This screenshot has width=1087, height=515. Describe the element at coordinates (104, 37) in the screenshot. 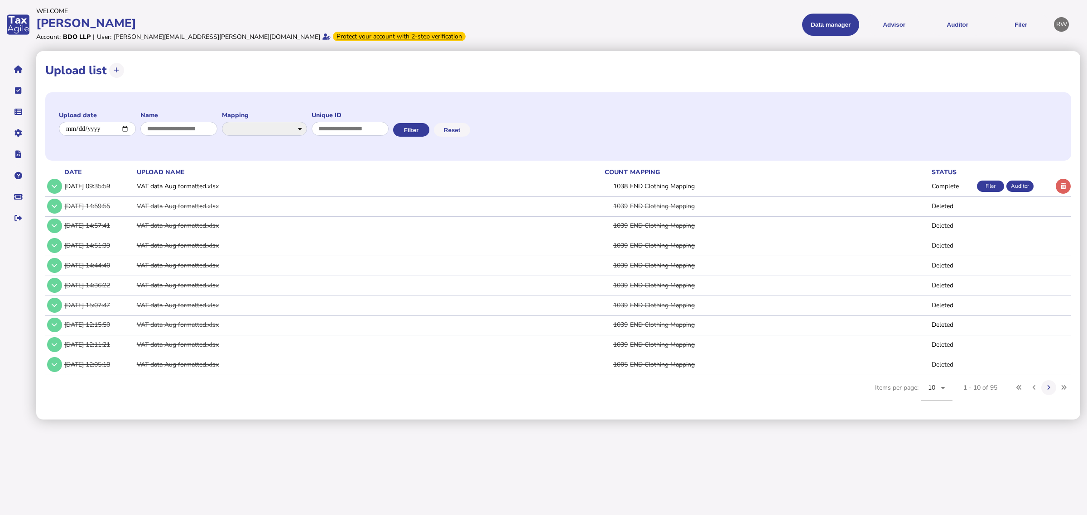

I see `div: User:` at that location.